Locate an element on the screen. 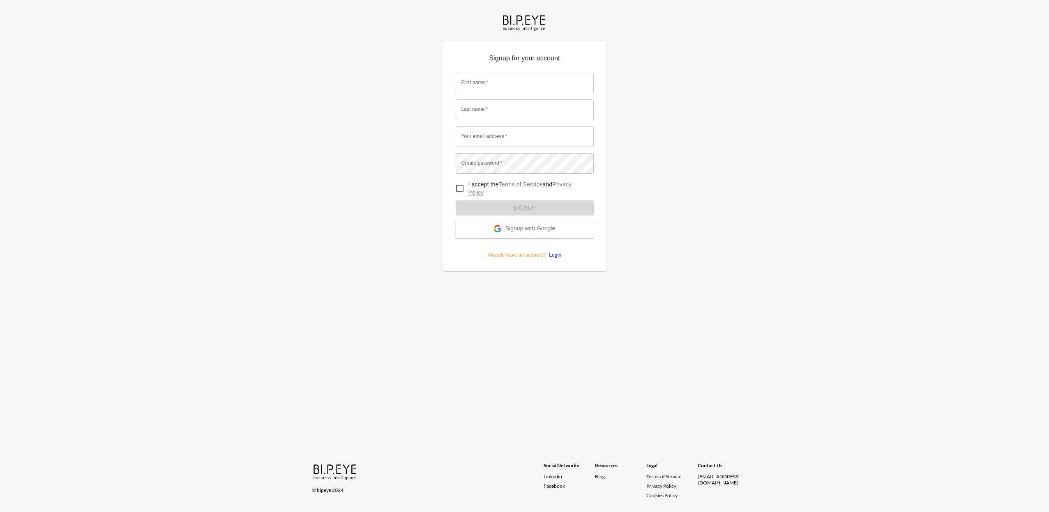 The width and height of the screenshot is (1049, 512). p: Signup for your account is located at coordinates (525, 60).